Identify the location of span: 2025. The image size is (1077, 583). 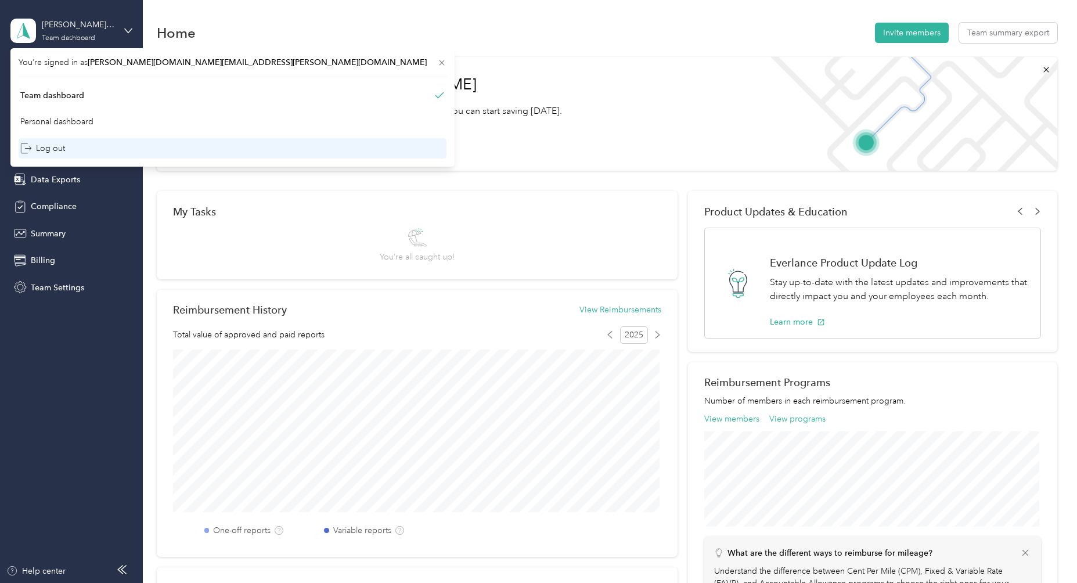
(634, 335).